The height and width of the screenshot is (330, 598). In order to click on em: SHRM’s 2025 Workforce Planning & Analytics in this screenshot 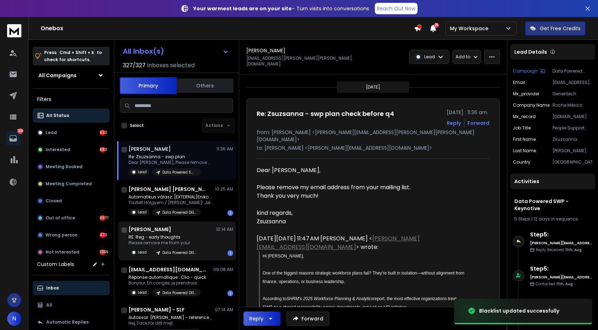, I will do `click(329, 299)`.